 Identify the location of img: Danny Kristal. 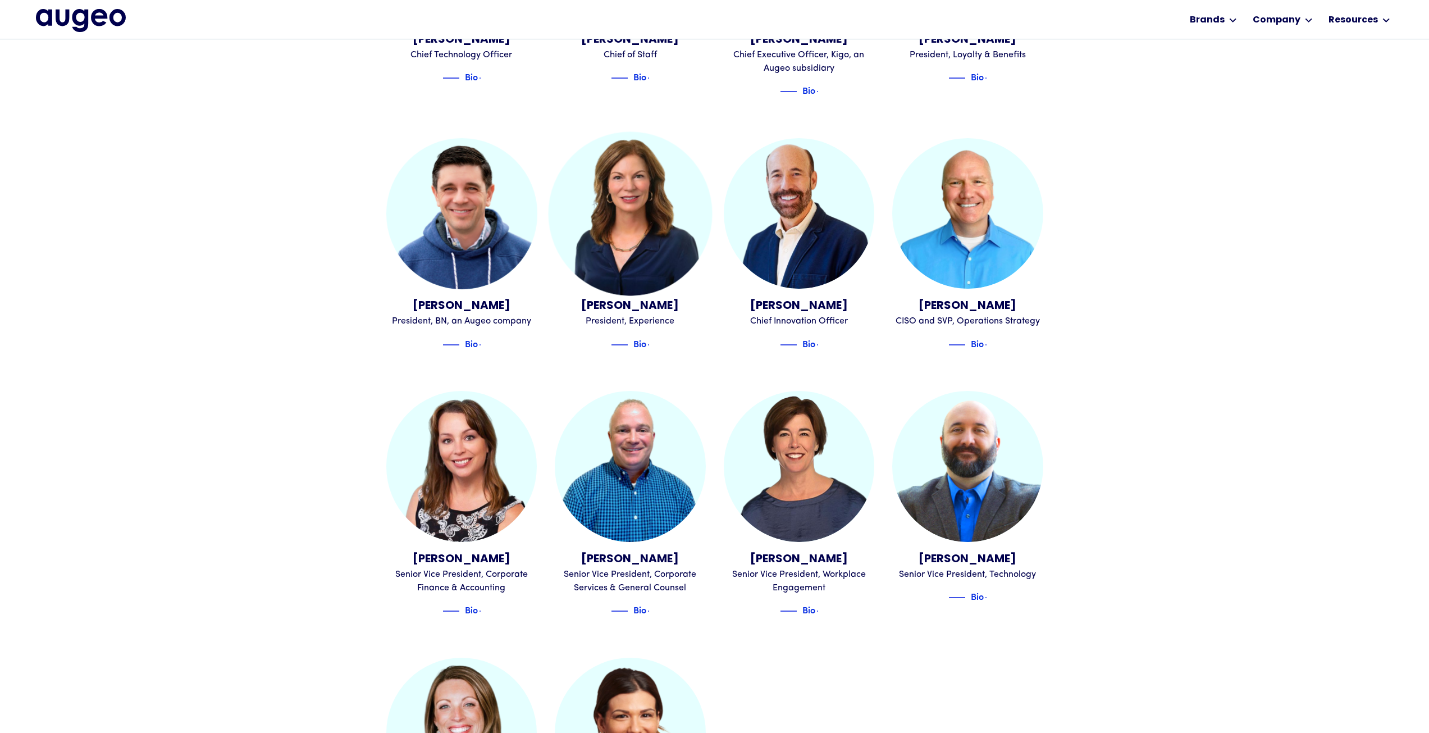
(630, 466).